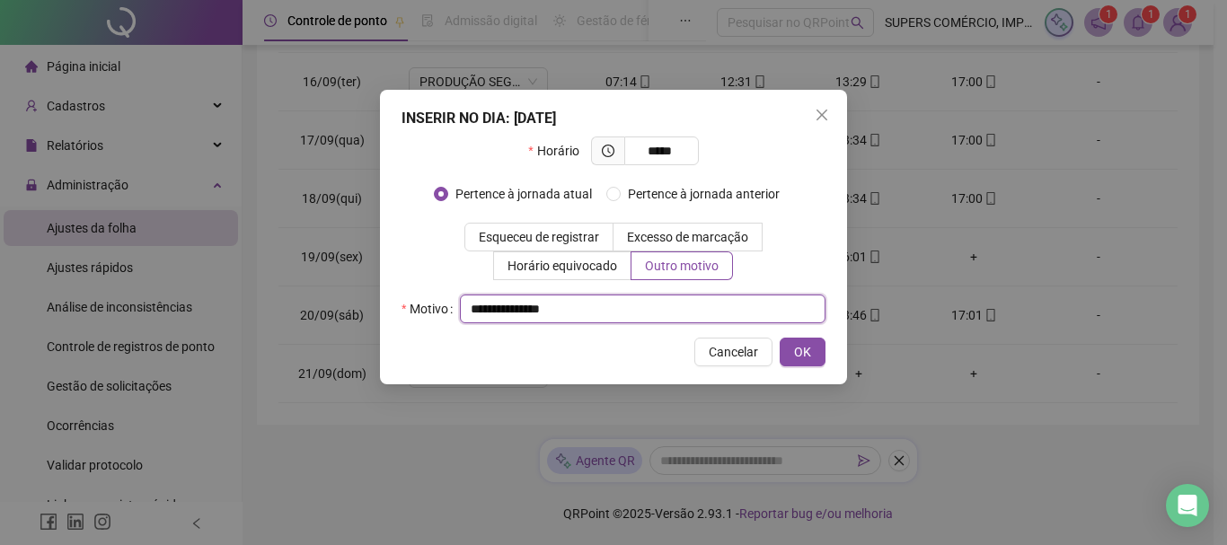 This screenshot has width=1227, height=545. I want to click on span: Horário equivocado, so click(562, 266).